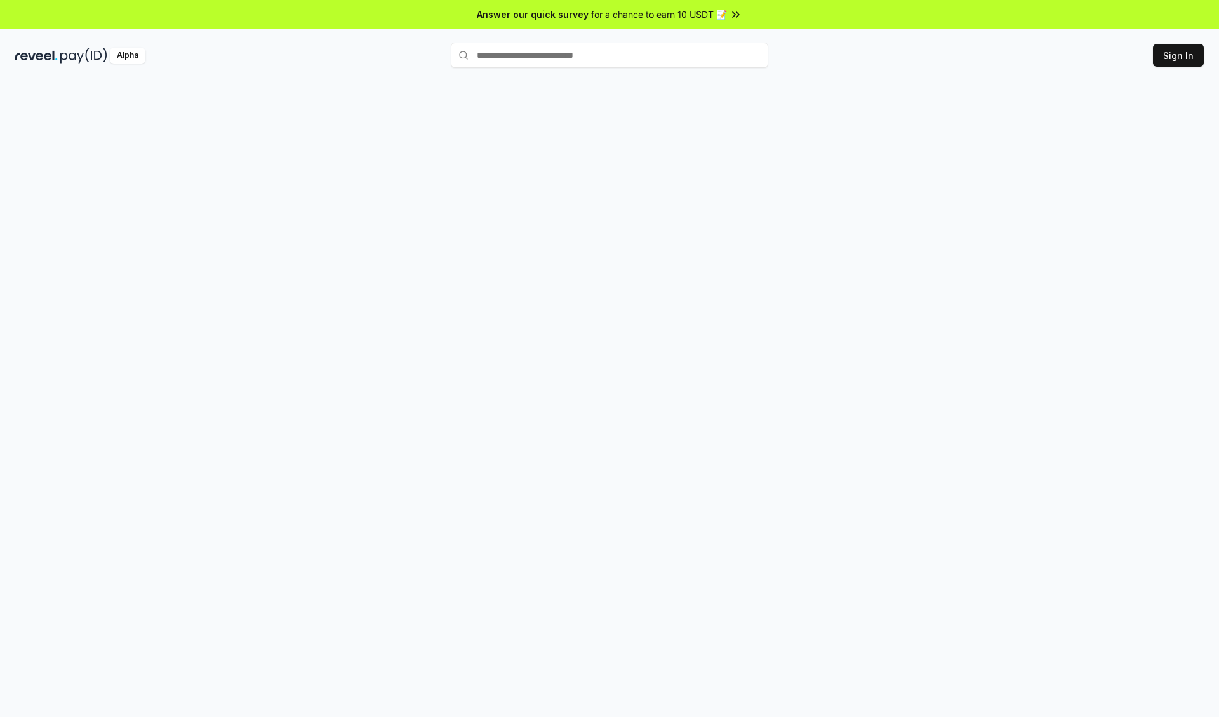 Image resolution: width=1219 pixels, height=717 pixels. I want to click on span: for a chance to earn 10 USDT 📝, so click(659, 14).